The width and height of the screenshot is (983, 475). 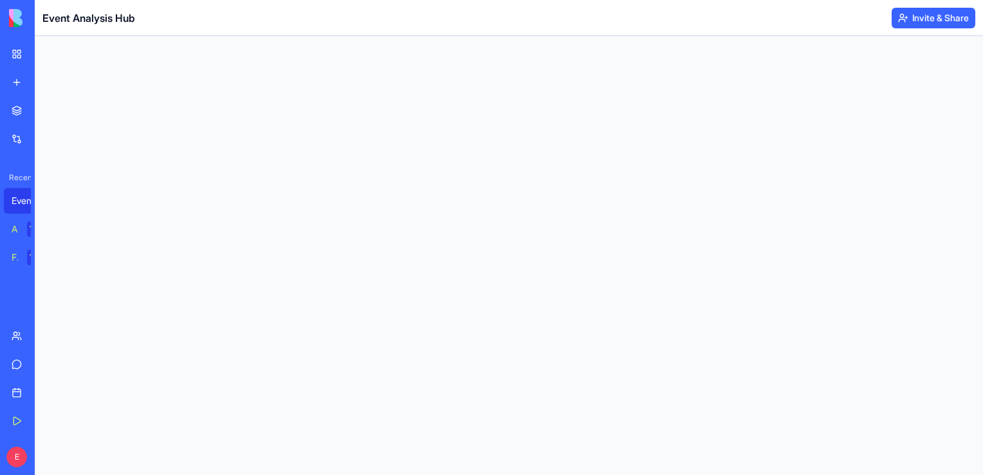 What do you see at coordinates (49, 18) in the screenshot?
I see `img: logo` at bounding box center [49, 18].